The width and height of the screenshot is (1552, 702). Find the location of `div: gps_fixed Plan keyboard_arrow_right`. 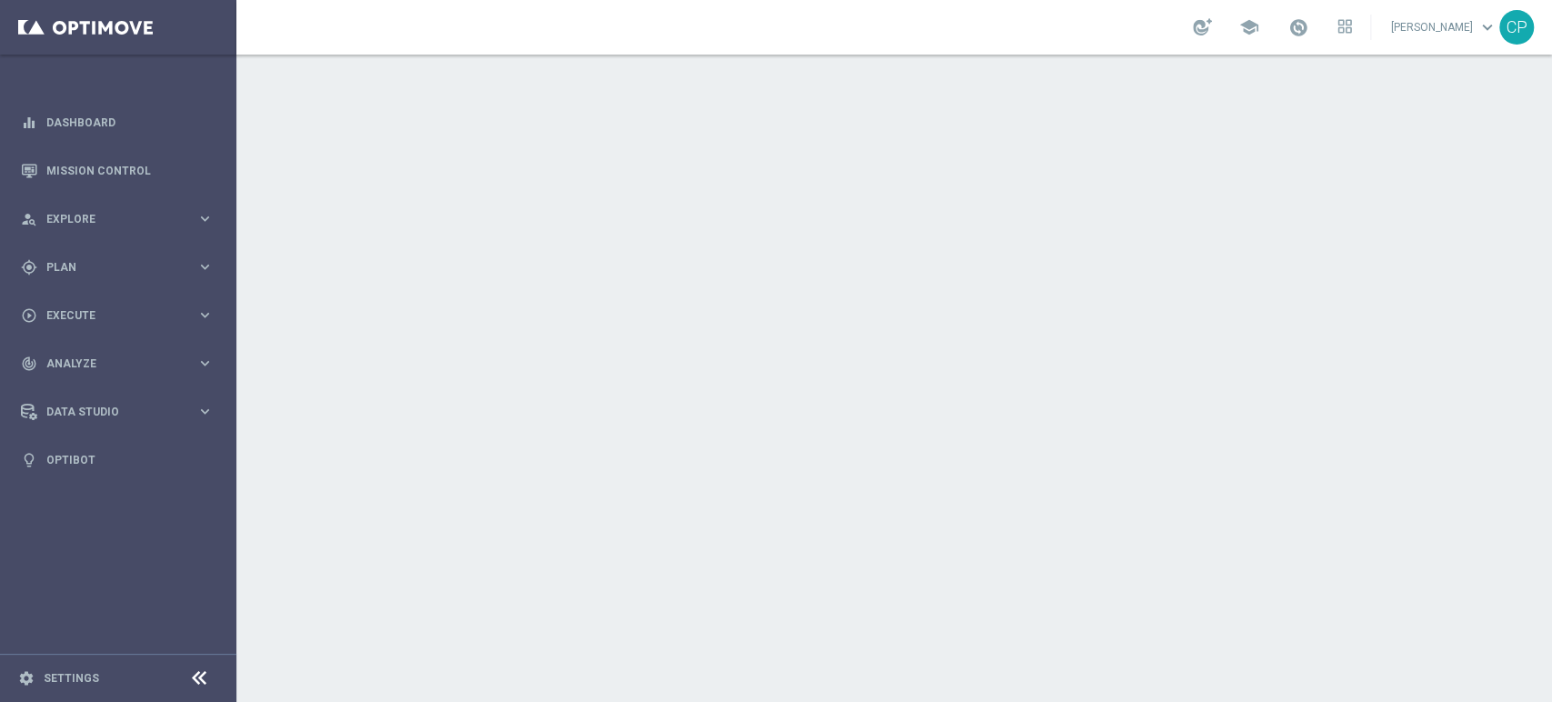

div: gps_fixed Plan keyboard_arrow_right is located at coordinates (117, 267).